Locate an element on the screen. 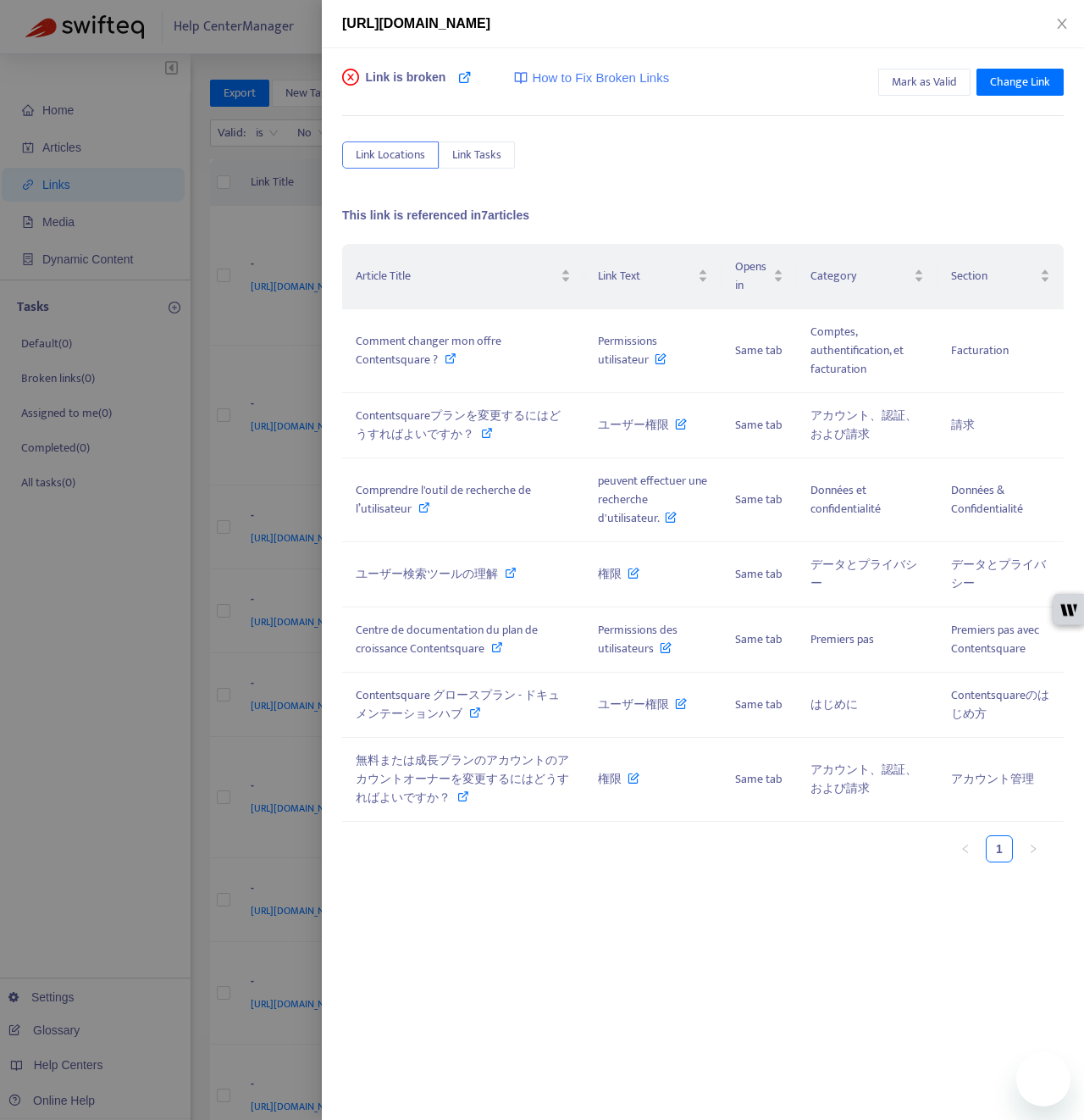 The width and height of the screenshot is (1084, 1120). li: Next Page is located at coordinates (1033, 849).